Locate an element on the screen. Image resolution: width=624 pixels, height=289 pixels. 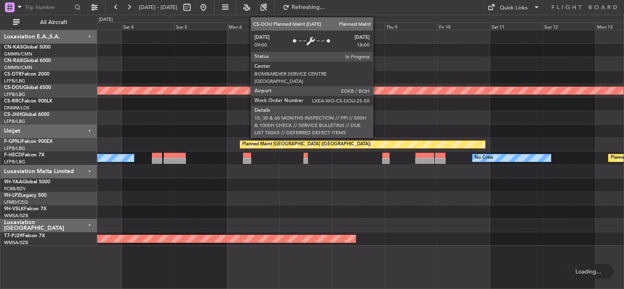
div: No Crew is located at coordinates (484, 158).